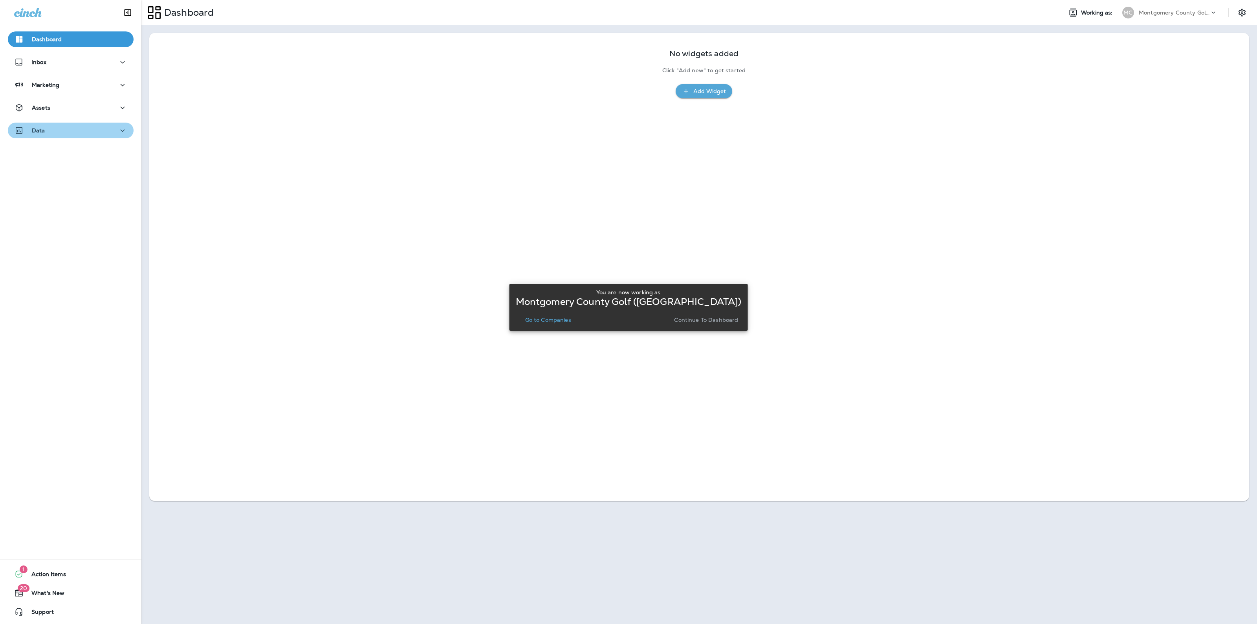  Describe the element at coordinates (71, 130) in the screenshot. I see `button: Data` at that location.